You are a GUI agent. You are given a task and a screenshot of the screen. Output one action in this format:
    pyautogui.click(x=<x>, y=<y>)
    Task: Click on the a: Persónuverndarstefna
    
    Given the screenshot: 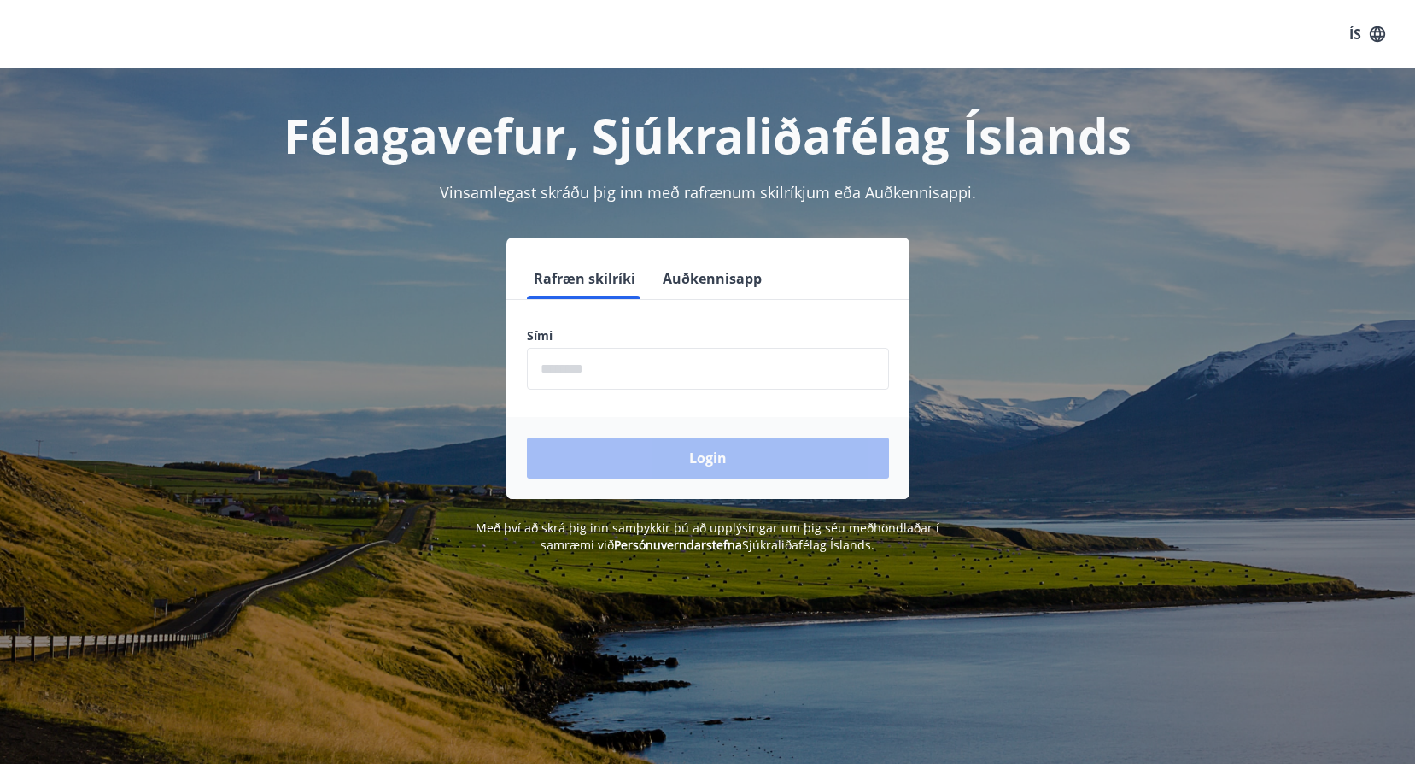 What is the action you would take?
    pyautogui.click(x=678, y=544)
    